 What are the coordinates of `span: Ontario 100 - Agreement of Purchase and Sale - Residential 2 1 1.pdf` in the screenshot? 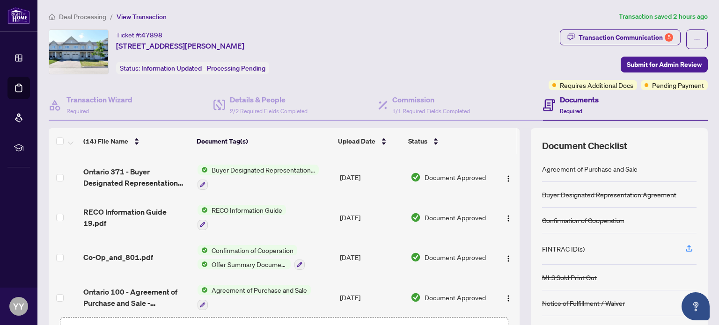 It's located at (136, 298).